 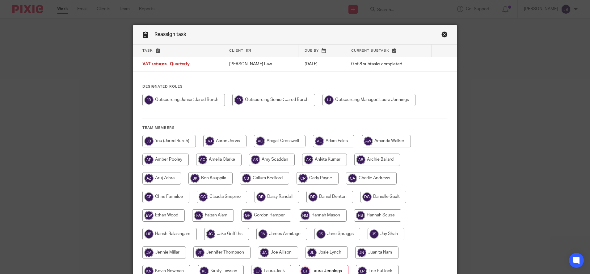 What do you see at coordinates (370, 50) in the screenshot?
I see `span: Current subtask` at bounding box center [370, 50].